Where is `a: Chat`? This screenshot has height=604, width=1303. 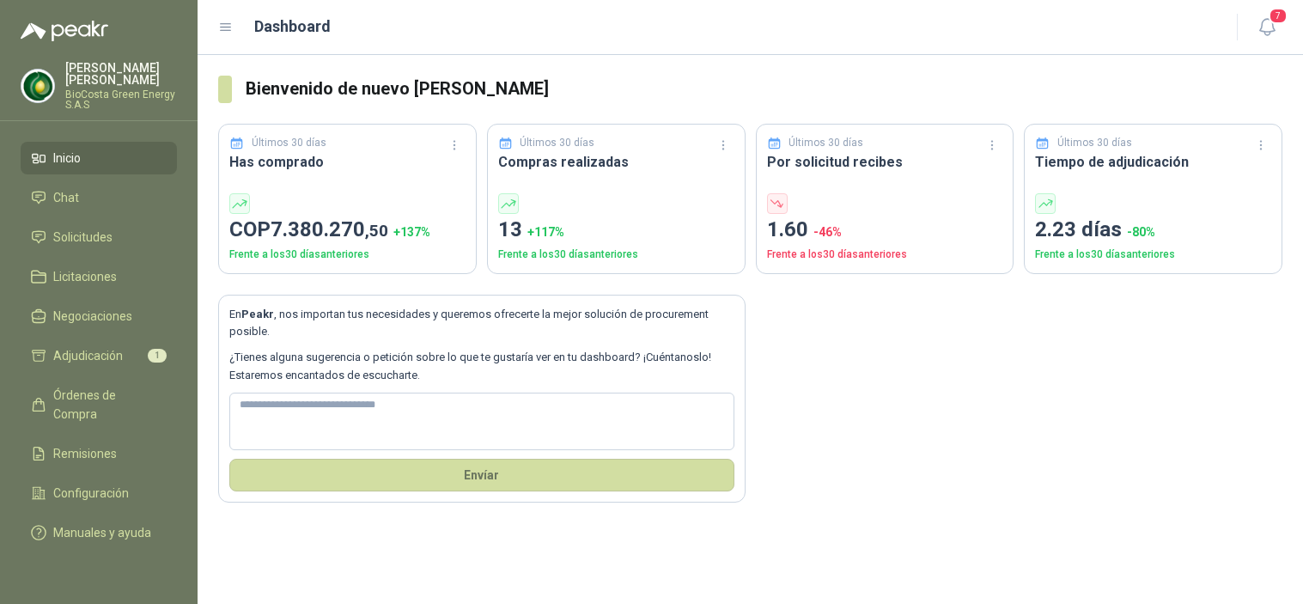
a: Chat is located at coordinates (99, 198).